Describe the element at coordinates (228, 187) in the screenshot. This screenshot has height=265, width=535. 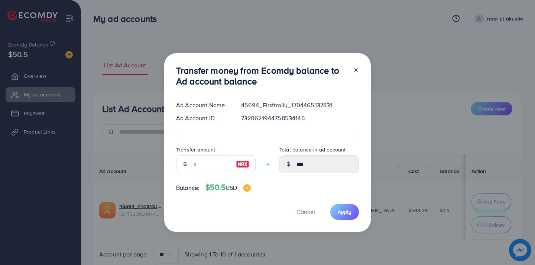
I see `h4: $50.5` at that location.